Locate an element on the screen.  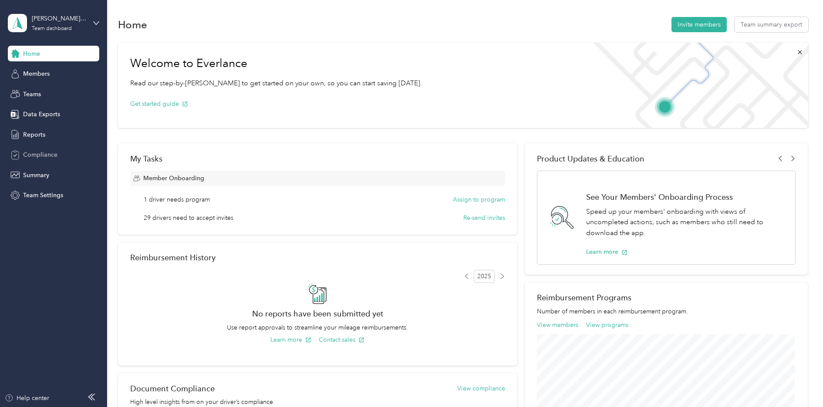
h2: Document Compliance is located at coordinates (173, 389).